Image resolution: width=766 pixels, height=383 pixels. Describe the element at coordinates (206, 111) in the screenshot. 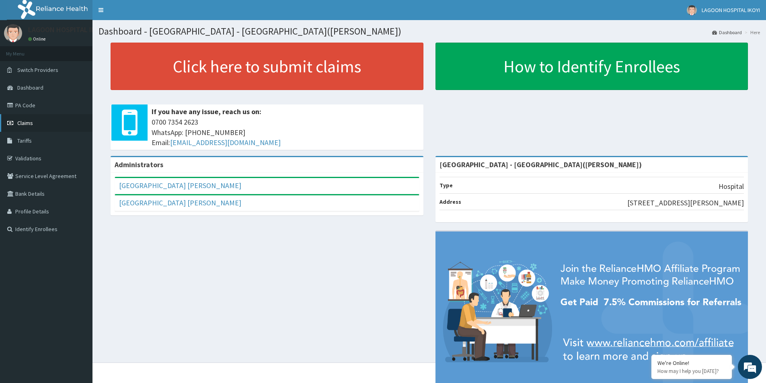

I see `b: If you have any issue, reach us on:` at that location.